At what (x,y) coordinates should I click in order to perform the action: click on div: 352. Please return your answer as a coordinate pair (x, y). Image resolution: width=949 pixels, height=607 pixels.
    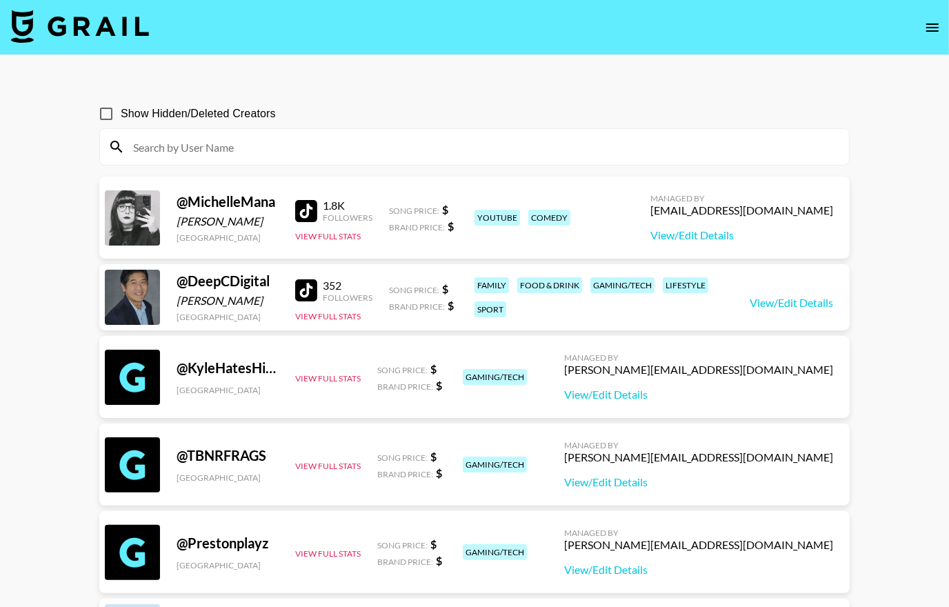
    Looking at the image, I should click on (348, 286).